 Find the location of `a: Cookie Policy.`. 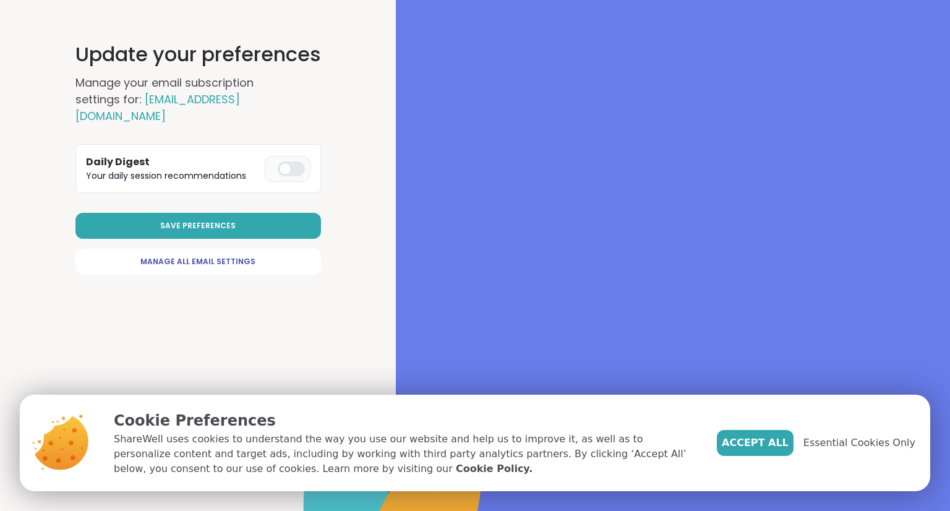

a: Cookie Policy. is located at coordinates (494, 469).